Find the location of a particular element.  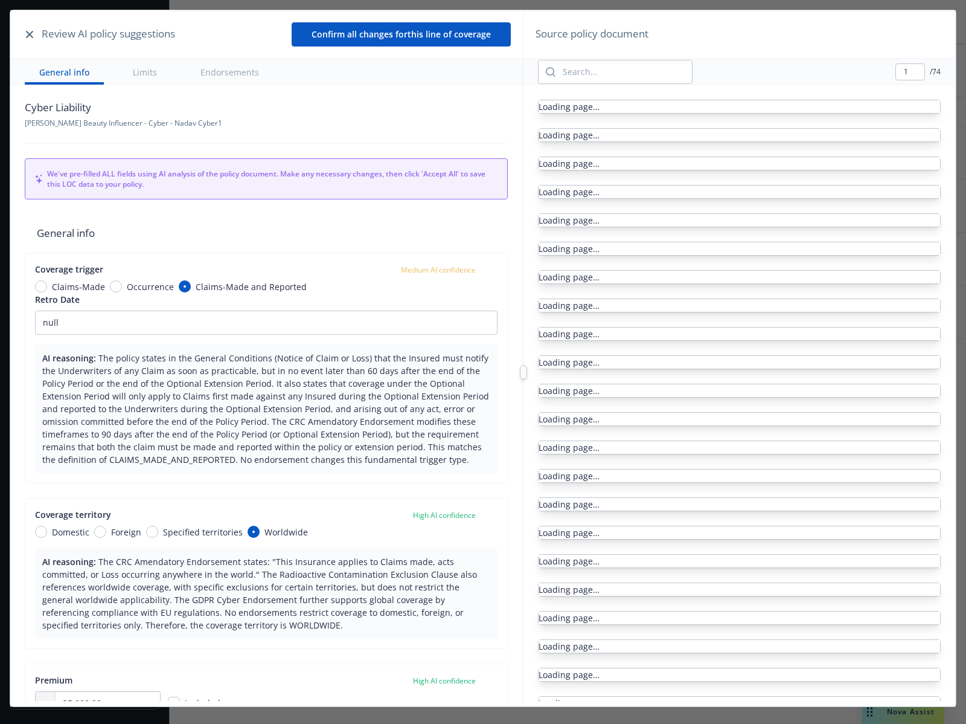

span: Occurrence is located at coordinates (150, 286).